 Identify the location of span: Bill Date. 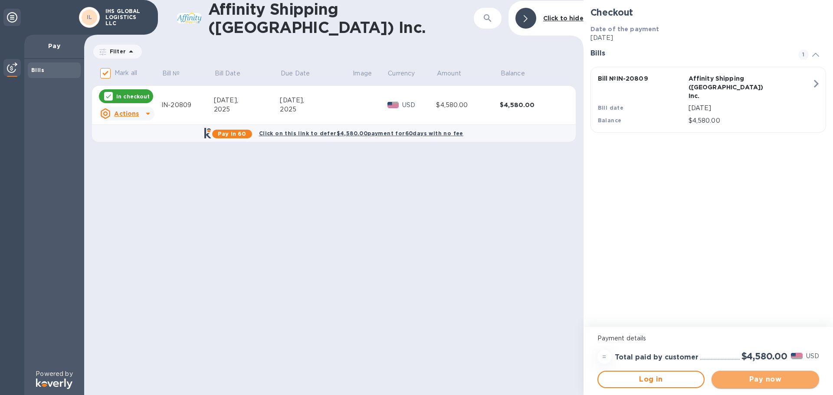
(233, 73).